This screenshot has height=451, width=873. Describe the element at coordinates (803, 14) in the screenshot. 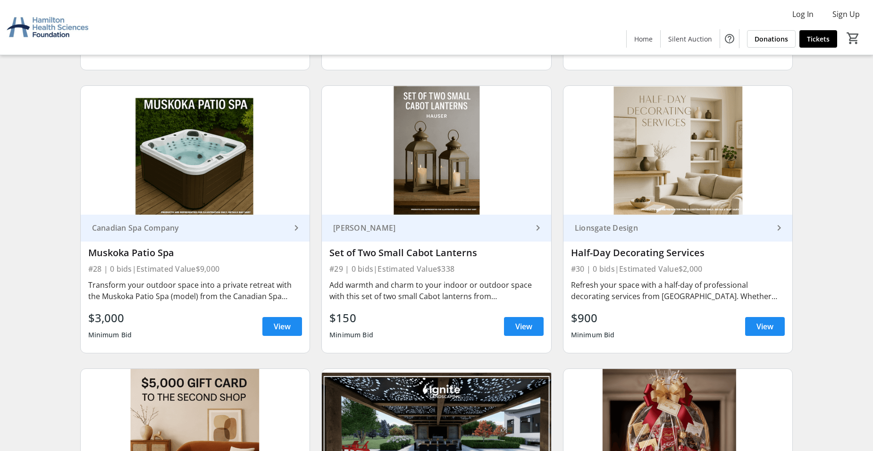

I see `span: Log In` at that location.